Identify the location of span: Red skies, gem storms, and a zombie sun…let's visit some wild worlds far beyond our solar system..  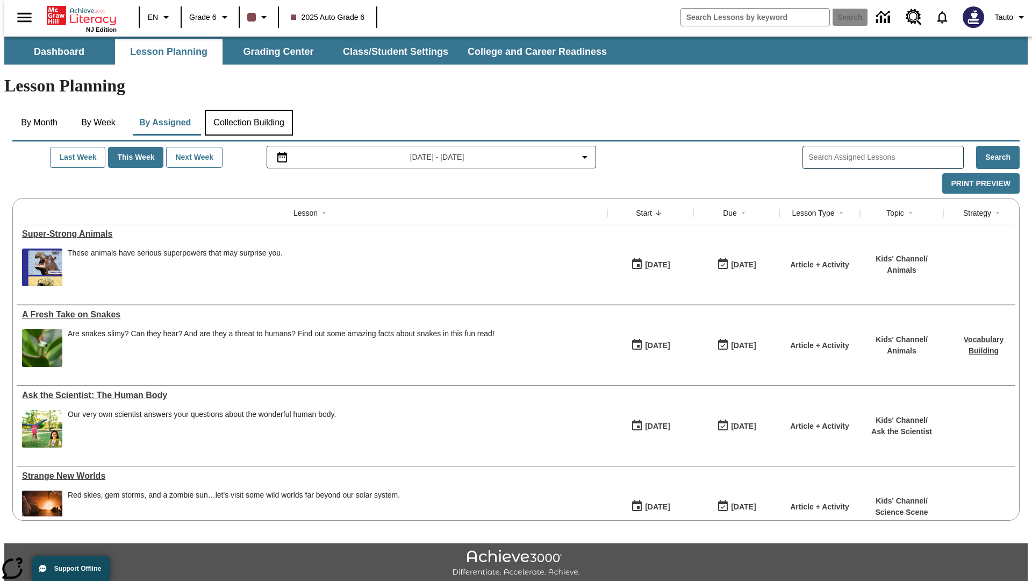
(234, 509).